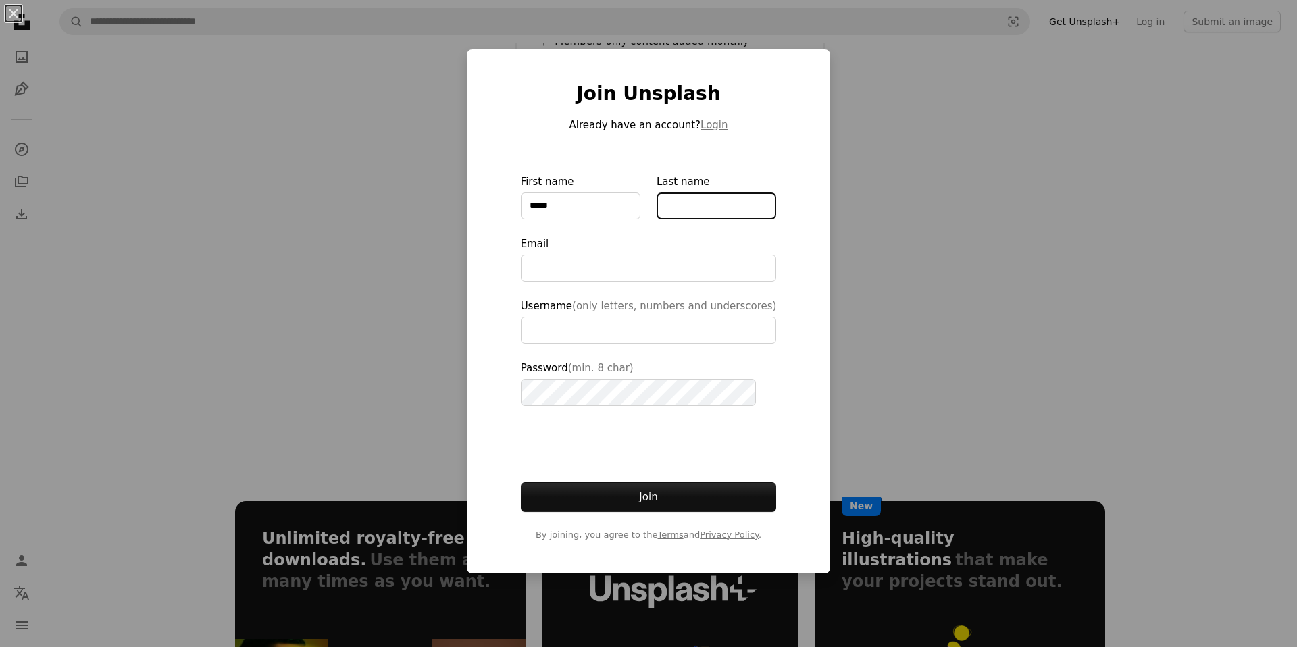 This screenshot has width=1297, height=647. What do you see at coordinates (649, 321) in the screenshot?
I see `label: Username` at bounding box center [649, 321].